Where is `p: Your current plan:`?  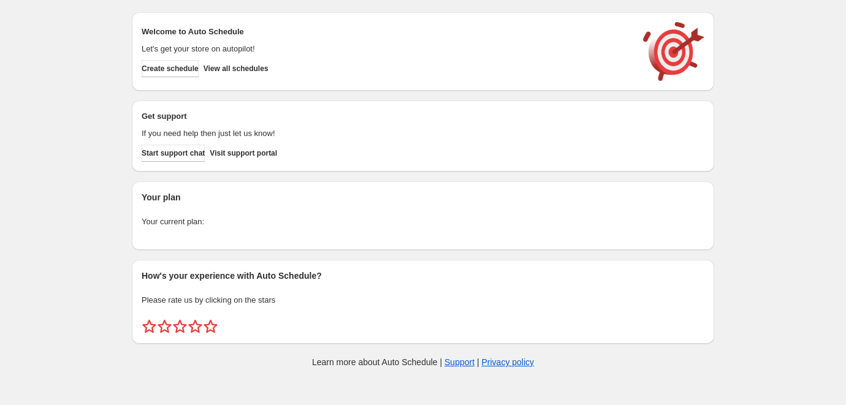
p: Your current plan: is located at coordinates (423, 222).